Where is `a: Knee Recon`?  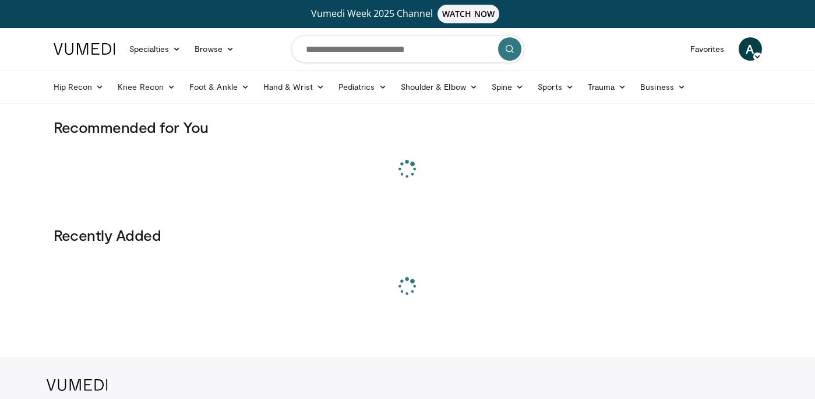 a: Knee Recon is located at coordinates (146, 87).